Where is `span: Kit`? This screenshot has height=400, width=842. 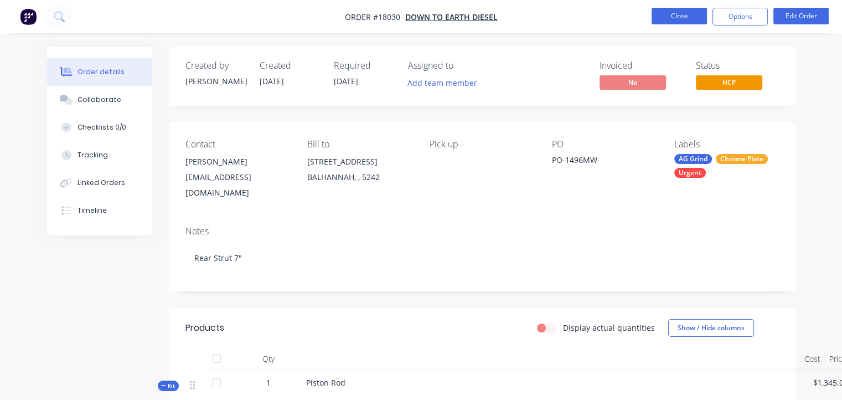
span: Kit is located at coordinates (168, 385).